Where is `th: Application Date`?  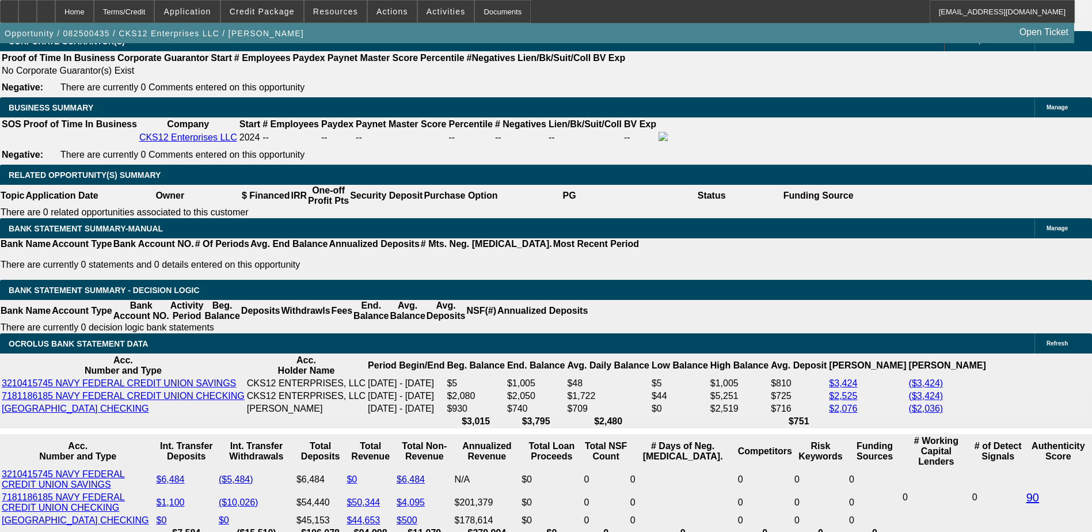 th: Application Date is located at coordinates (62, 196).